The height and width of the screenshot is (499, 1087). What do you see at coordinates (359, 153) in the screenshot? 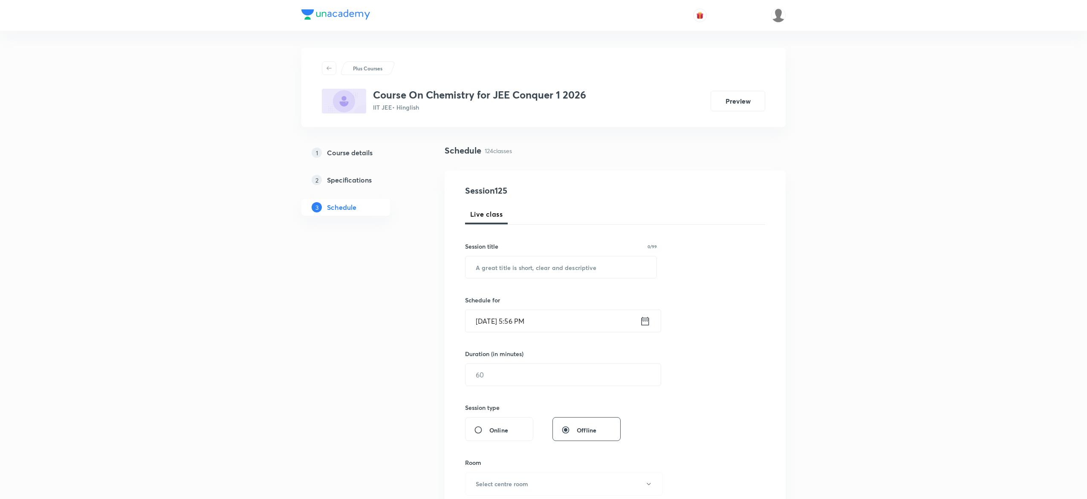
I see `a: 1Course details` at bounding box center [359, 153].